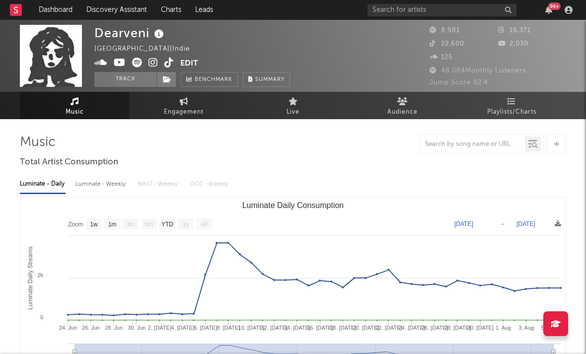 The height and width of the screenshot is (354, 586). I want to click on input: Search by song name or URL, so click(473, 145).